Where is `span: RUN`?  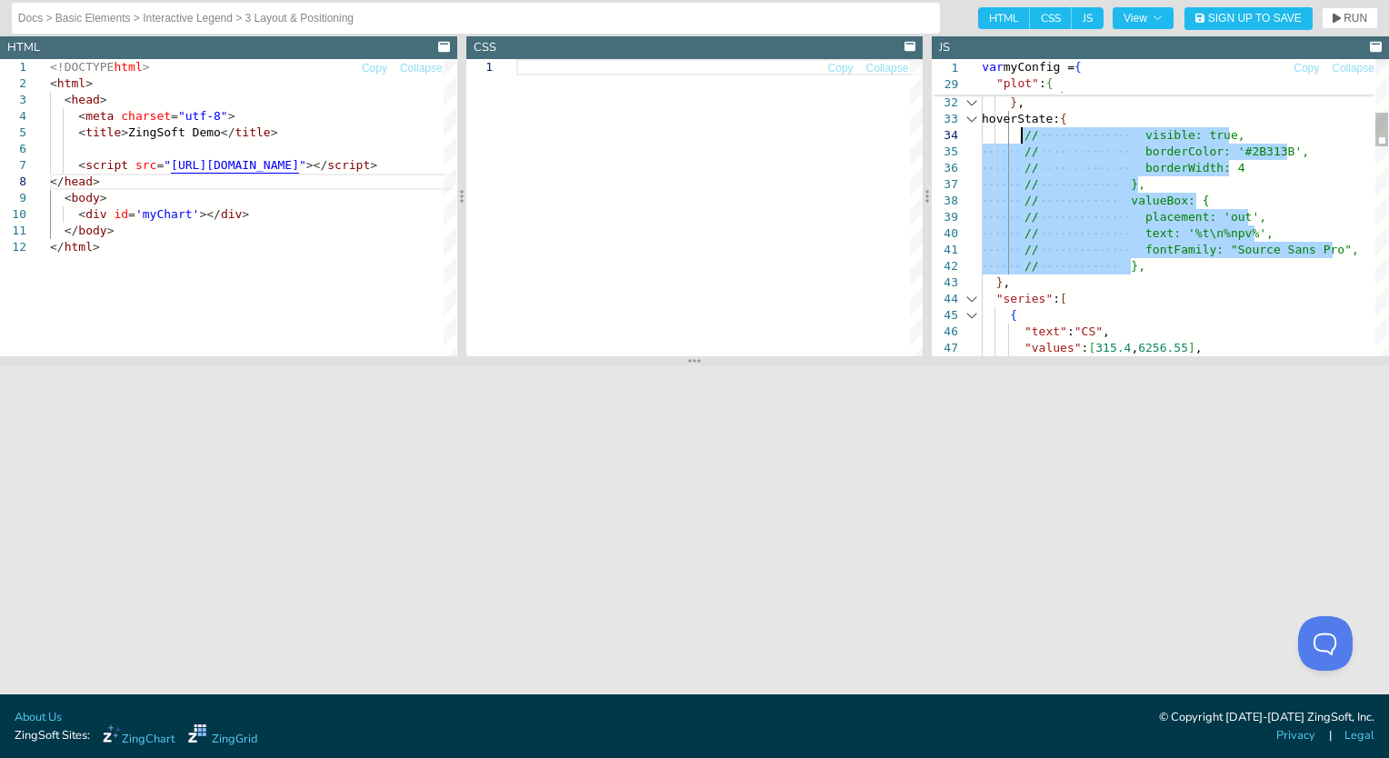
span: RUN is located at coordinates (1355, 18).